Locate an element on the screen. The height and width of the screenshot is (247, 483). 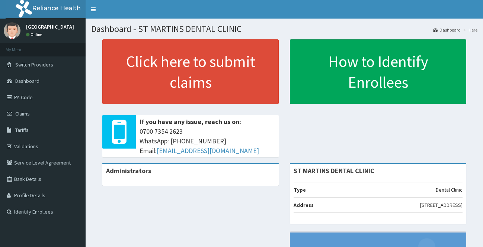
a: Dashboard is located at coordinates (447, 30).